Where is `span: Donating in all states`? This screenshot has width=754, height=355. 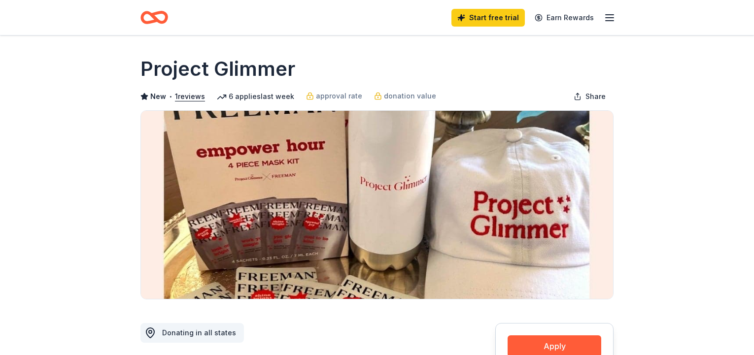 span: Donating in all states is located at coordinates (199, 333).